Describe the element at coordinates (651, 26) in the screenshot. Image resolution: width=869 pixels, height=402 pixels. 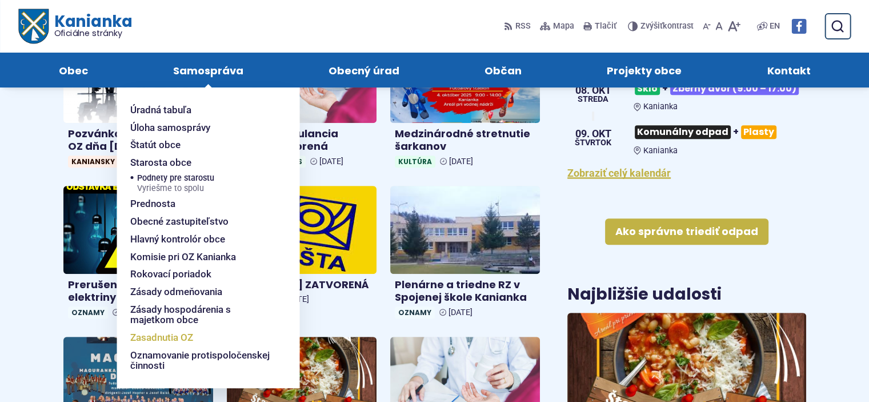
I see `span: Zvýšiť` at that location.